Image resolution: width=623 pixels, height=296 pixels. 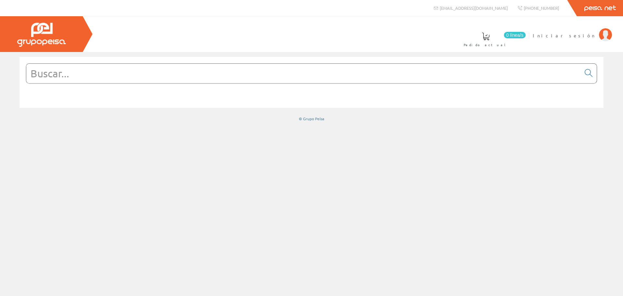 I want to click on input: Buscar..., so click(x=303, y=73).